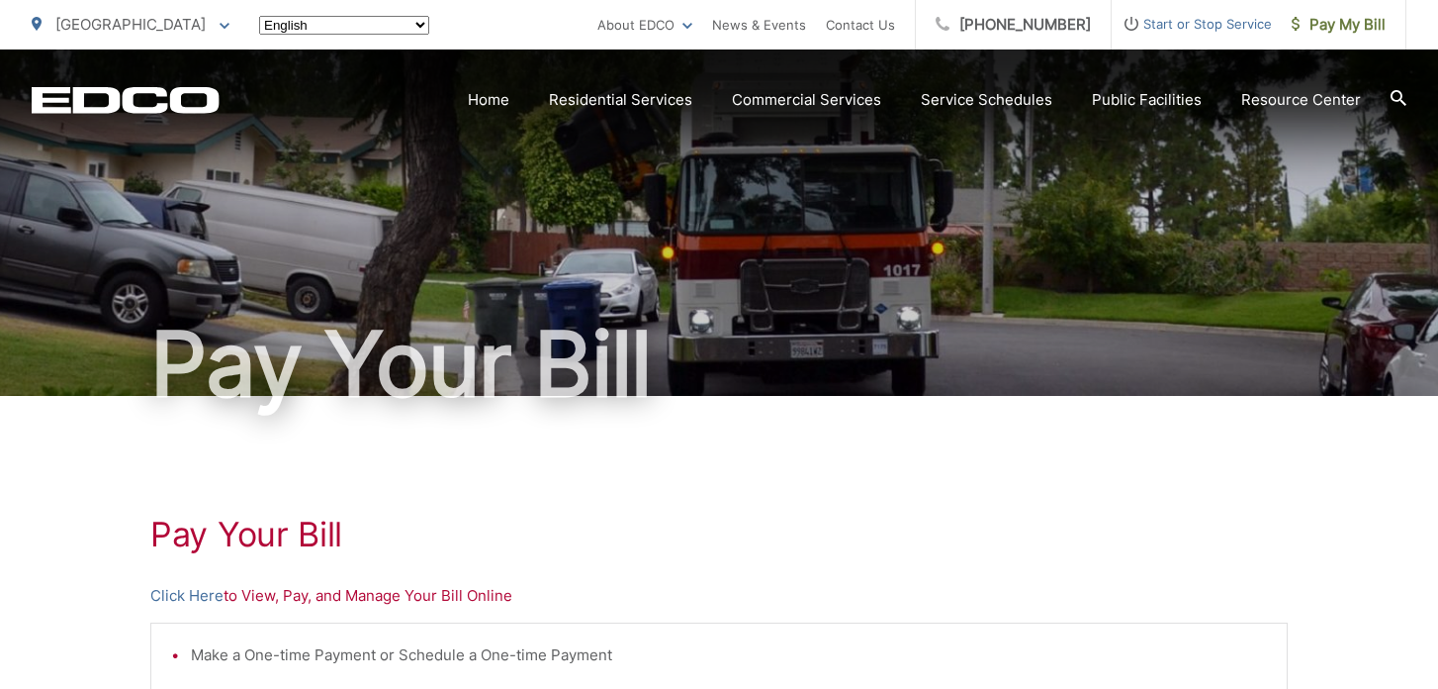 Image resolution: width=1438 pixels, height=689 pixels. I want to click on select: Select a language, so click(344, 25).